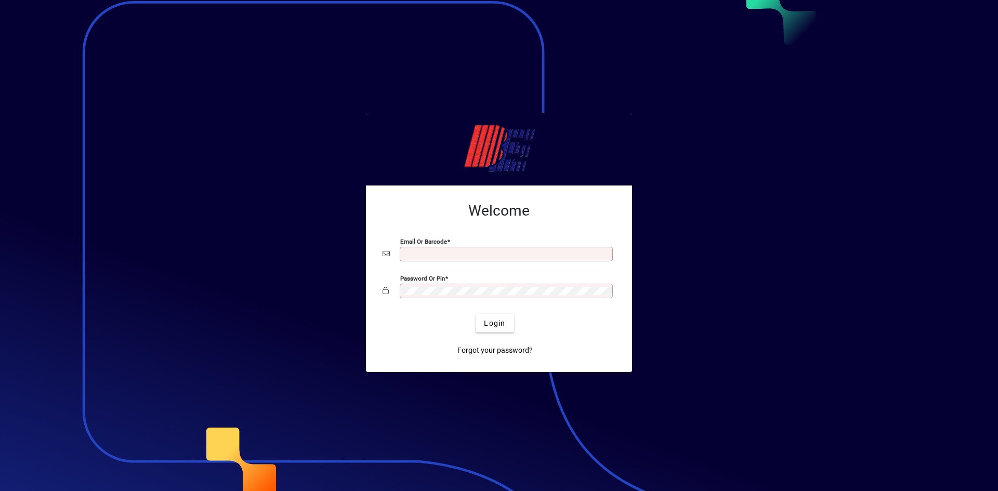  Describe the element at coordinates (499, 211) in the screenshot. I see `h2: Welcome` at that location.